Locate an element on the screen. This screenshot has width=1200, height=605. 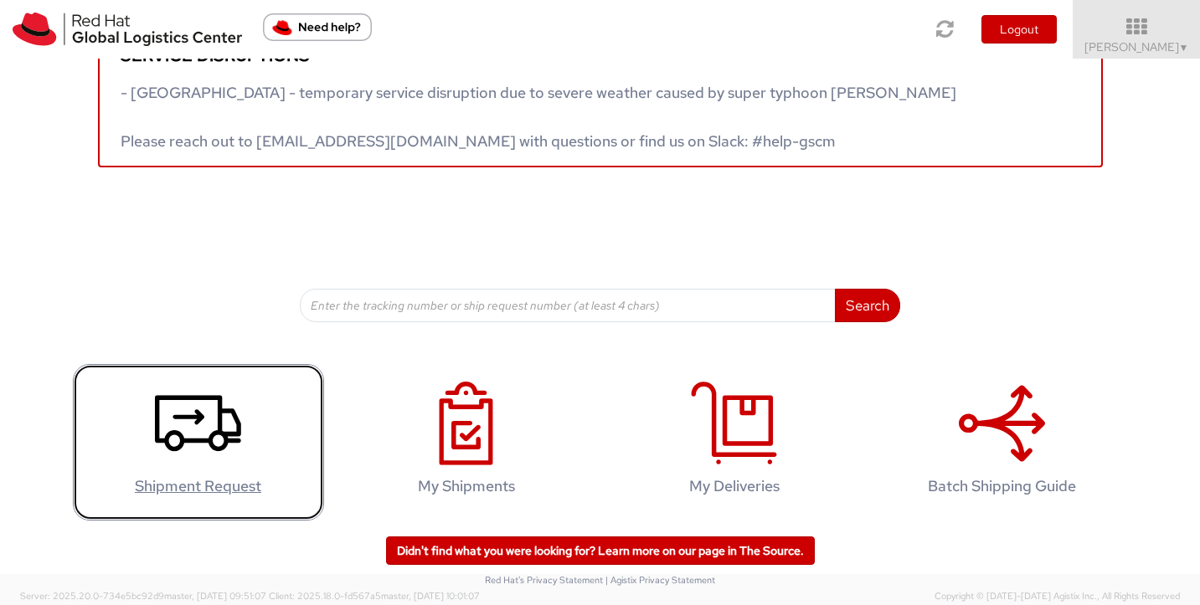
button: Logout is located at coordinates (1019, 29).